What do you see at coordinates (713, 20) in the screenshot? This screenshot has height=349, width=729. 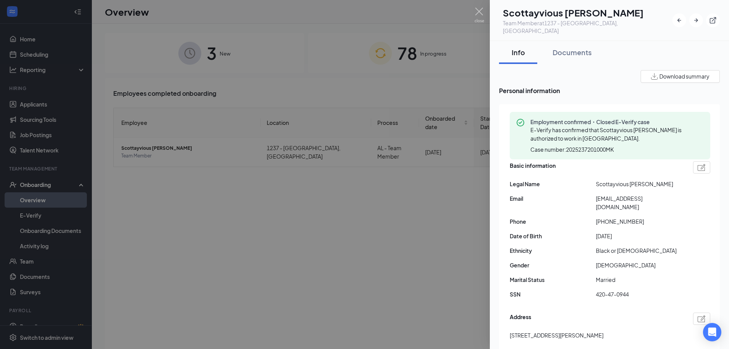 I see `svg: ExternalLink` at bounding box center [713, 20].